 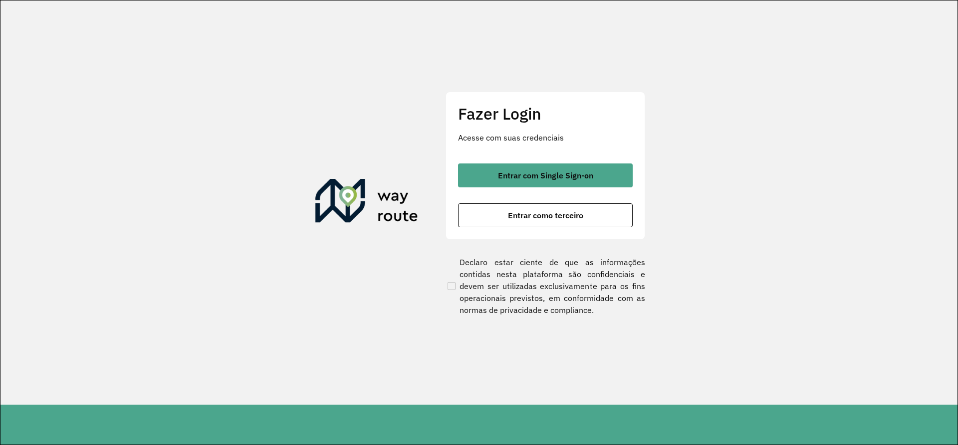 I want to click on img: Roteirizador AmbevTech, so click(x=367, y=203).